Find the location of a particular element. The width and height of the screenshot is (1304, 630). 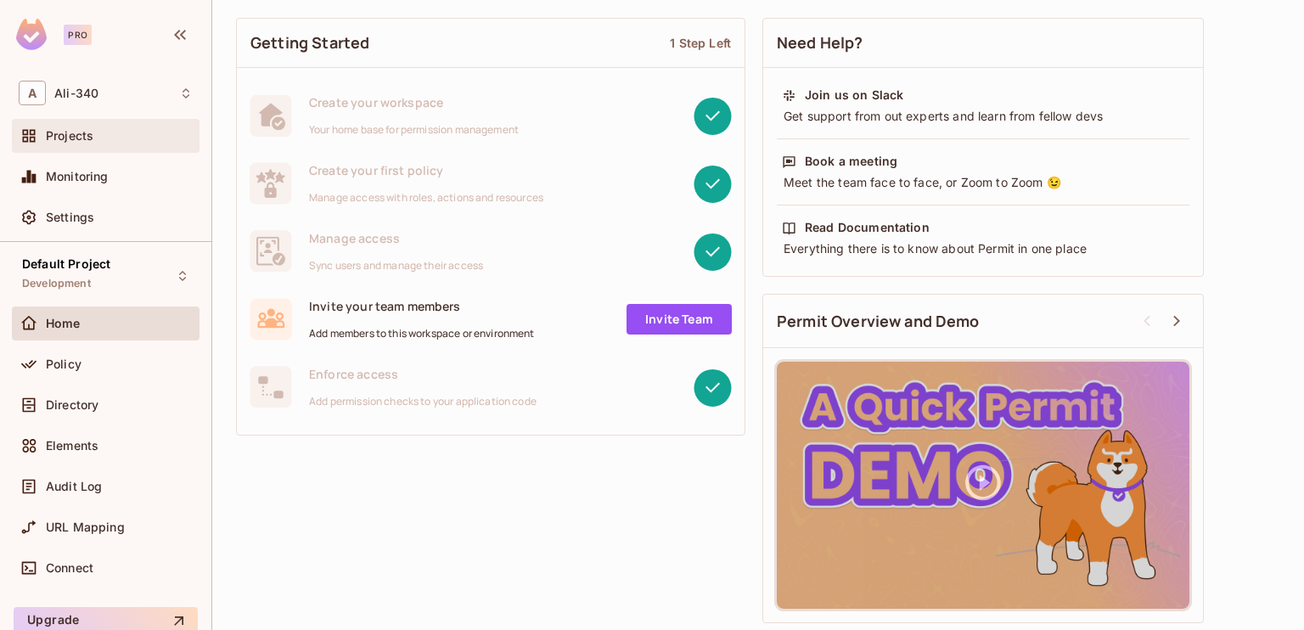

span: Sync users and manage their access is located at coordinates (396, 266).